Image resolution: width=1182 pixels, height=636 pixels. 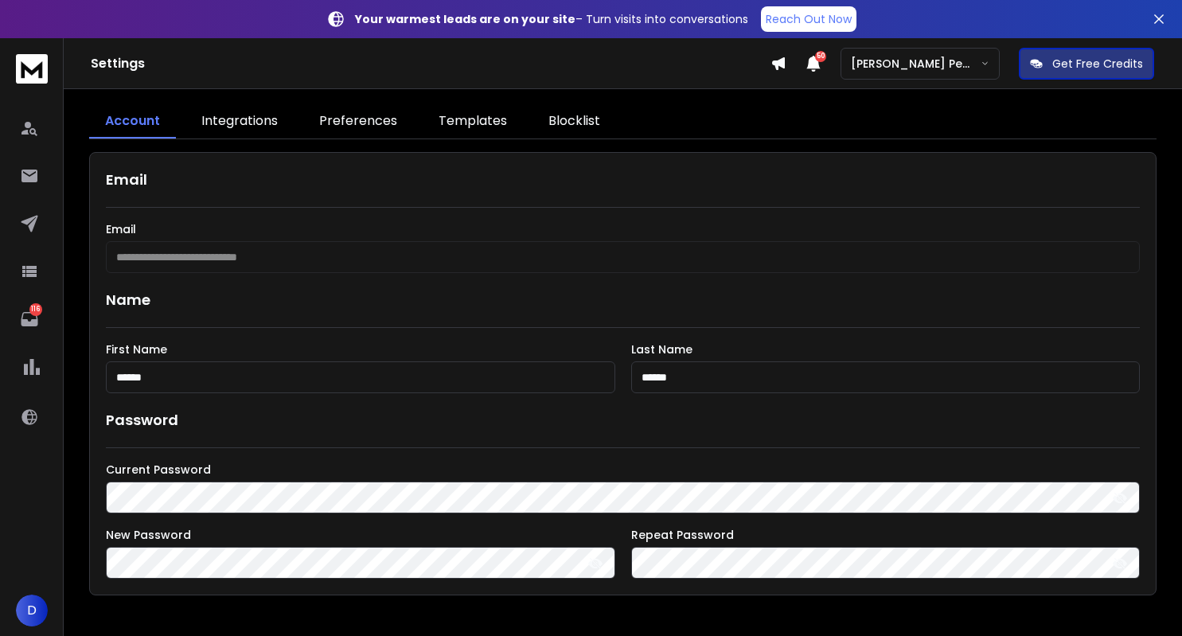 I want to click on a: Blocklist, so click(x=574, y=122).